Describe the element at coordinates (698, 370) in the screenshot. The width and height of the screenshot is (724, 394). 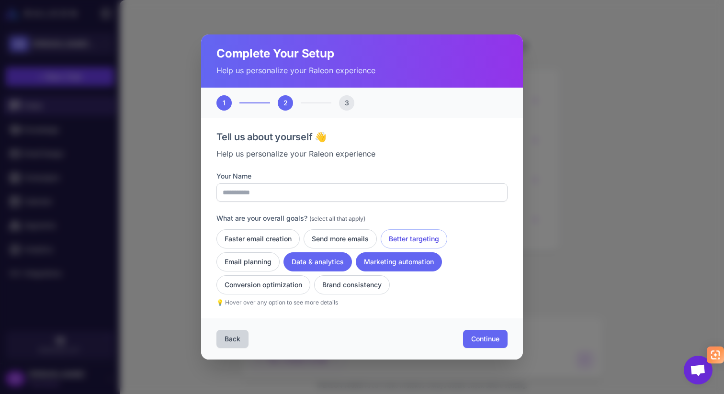
I see `a: Chat abierto` at that location.